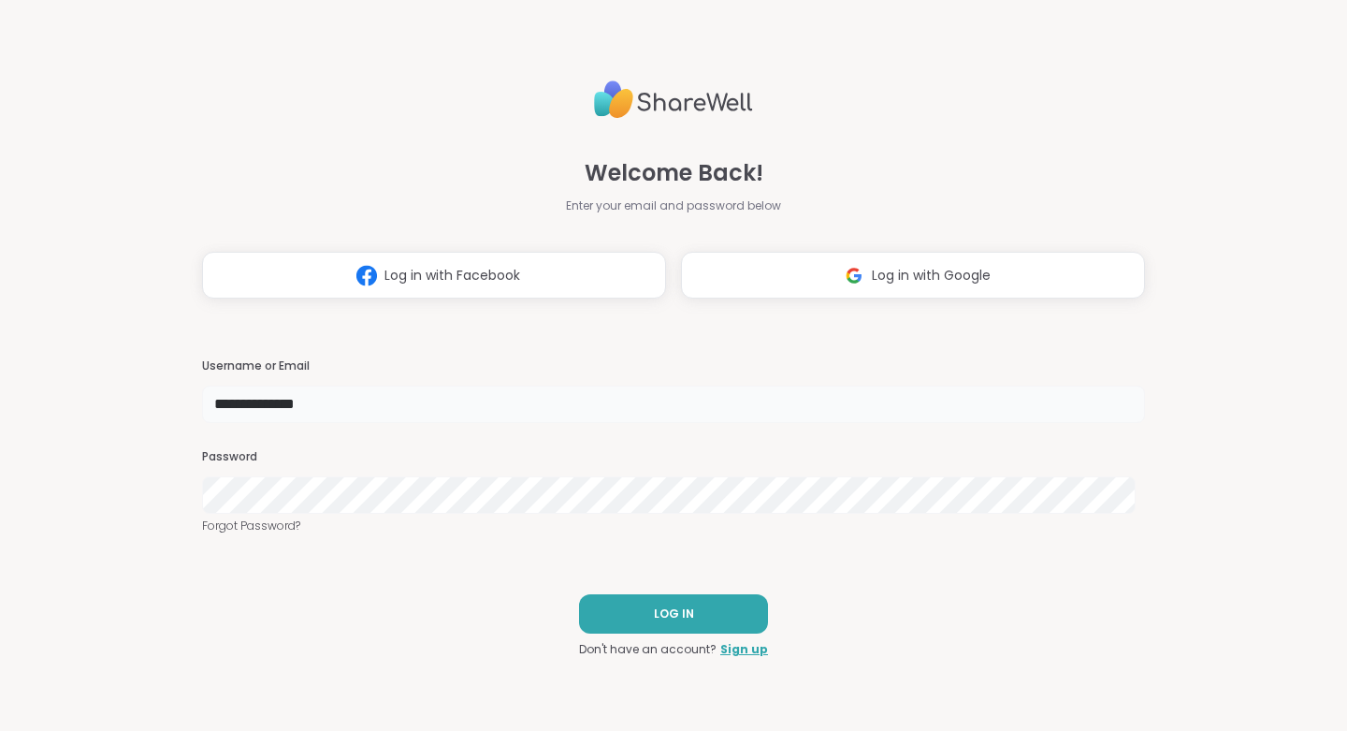  I want to click on h3: Username or Email, so click(674, 366).